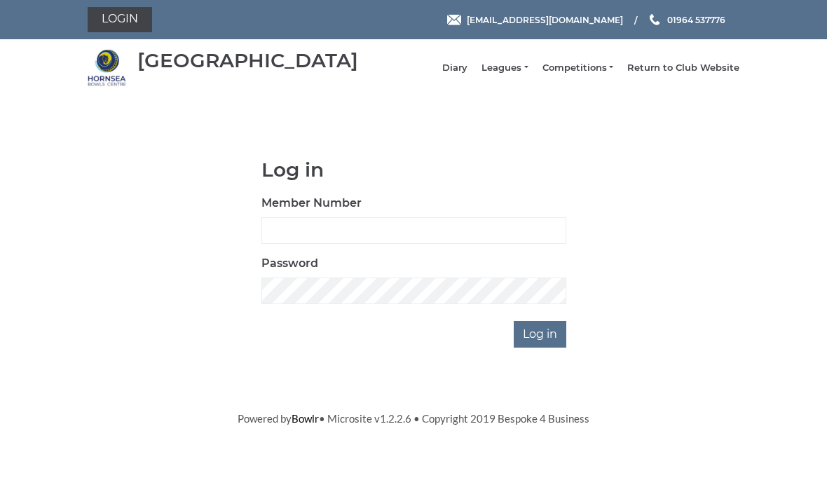 Image resolution: width=827 pixels, height=492 pixels. What do you see at coordinates (696, 19) in the screenshot?
I see `span: 01964 537776` at bounding box center [696, 19].